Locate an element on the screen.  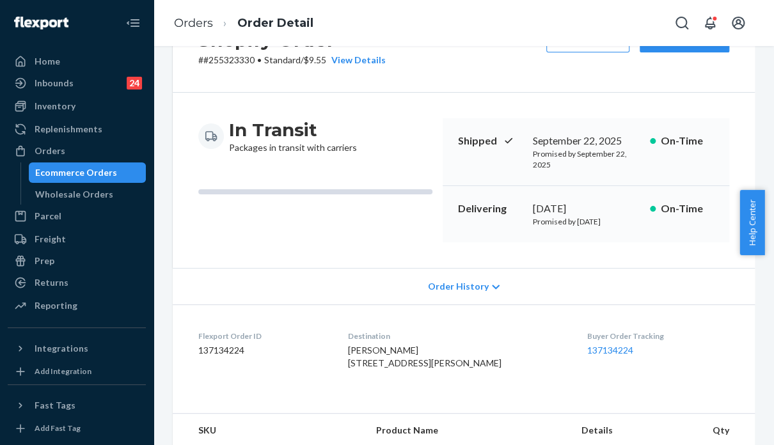
dt: Buyer Order Tracking is located at coordinates (659, 336).